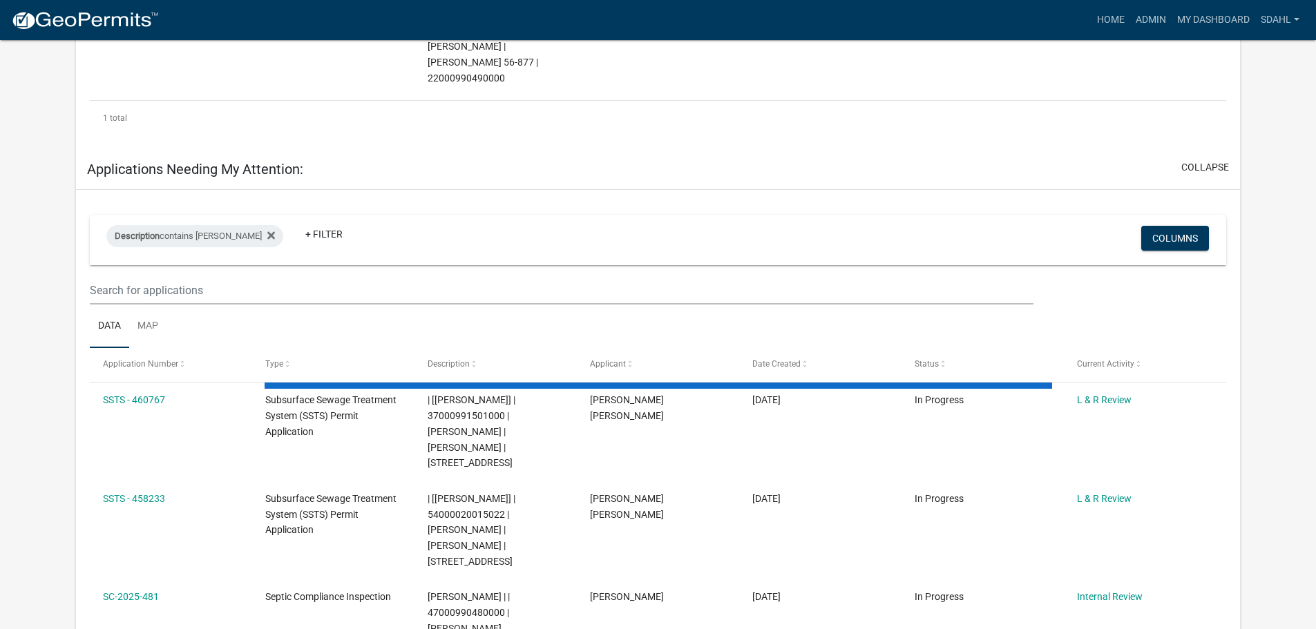  What do you see at coordinates (657, 365) in the screenshot?
I see `datatable-header-cell: Applicant` at bounding box center [657, 365].